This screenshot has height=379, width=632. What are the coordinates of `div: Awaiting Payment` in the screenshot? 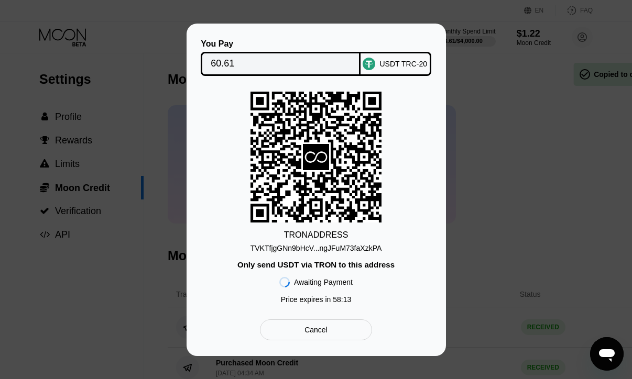 It's located at (323, 282).